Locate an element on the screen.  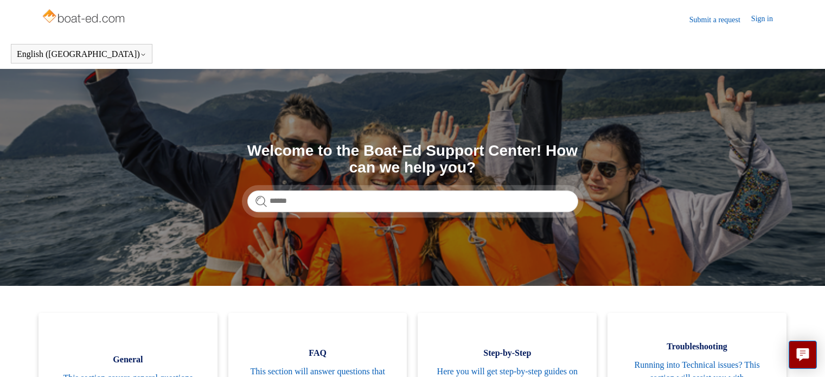
span: Step-by-Step is located at coordinates (507, 353).